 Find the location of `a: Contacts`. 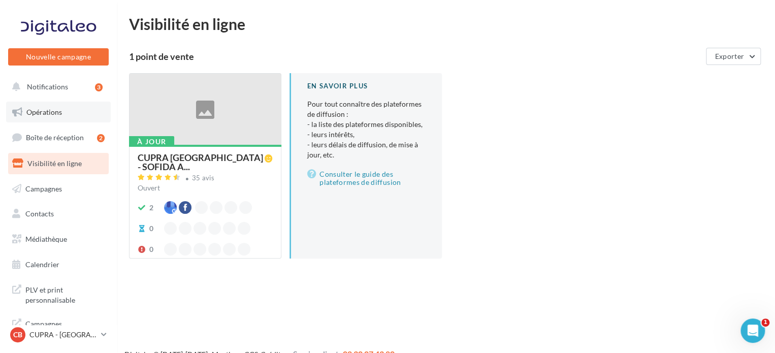

a: Contacts is located at coordinates (58, 214).